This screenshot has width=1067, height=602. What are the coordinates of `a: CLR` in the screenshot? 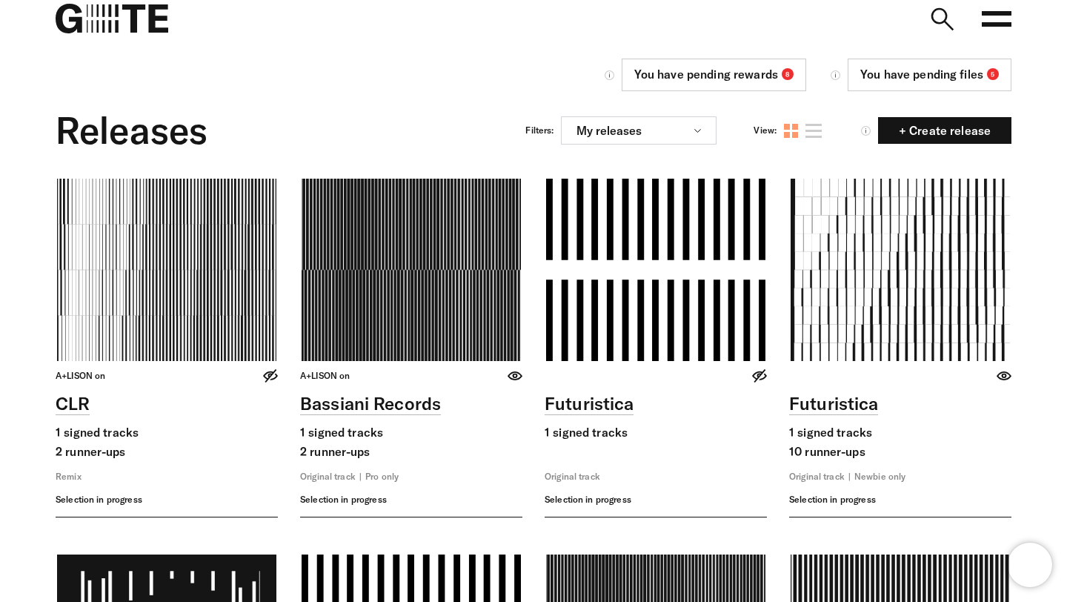 It's located at (73, 403).